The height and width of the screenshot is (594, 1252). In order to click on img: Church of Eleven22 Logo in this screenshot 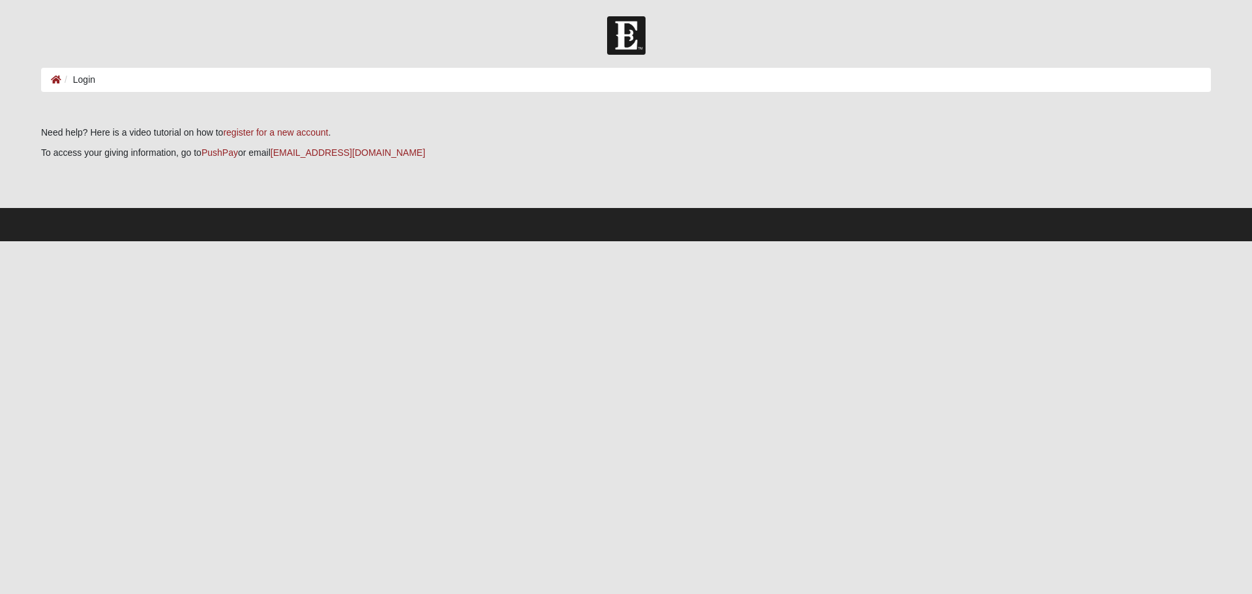, I will do `click(626, 35)`.